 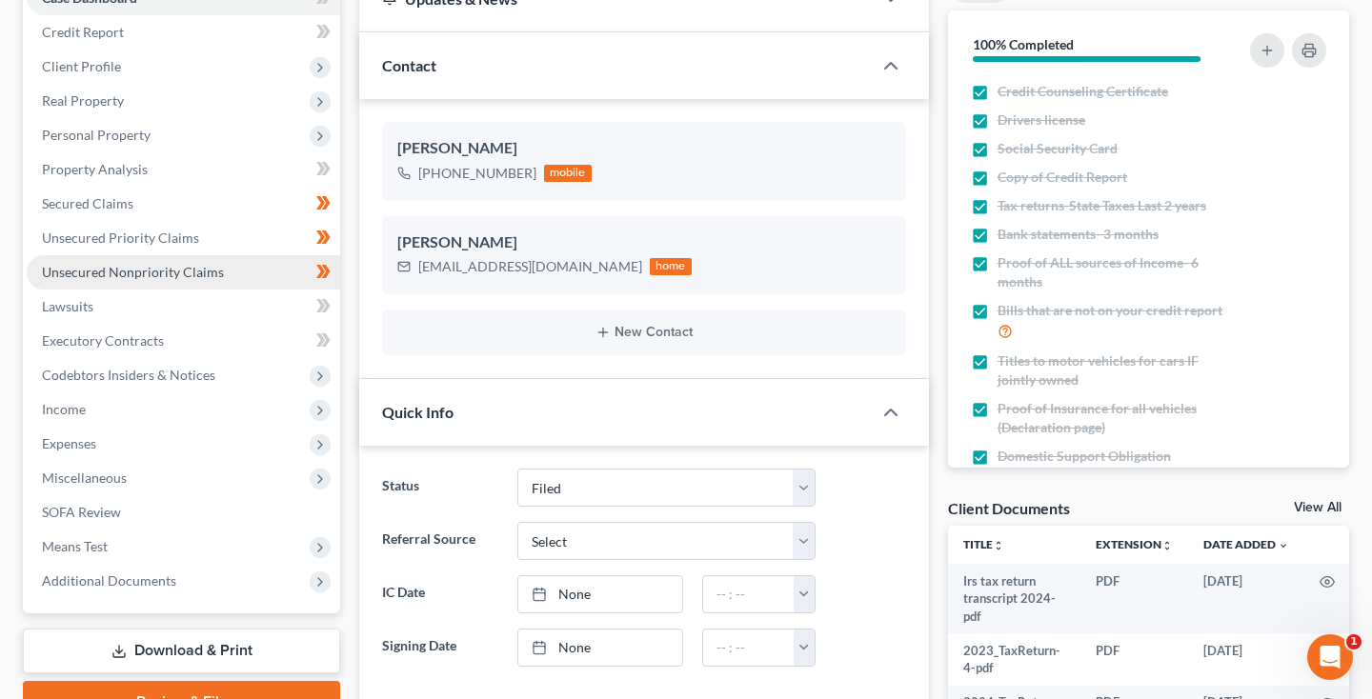 I want to click on a: Lawsuits, so click(x=183, y=307).